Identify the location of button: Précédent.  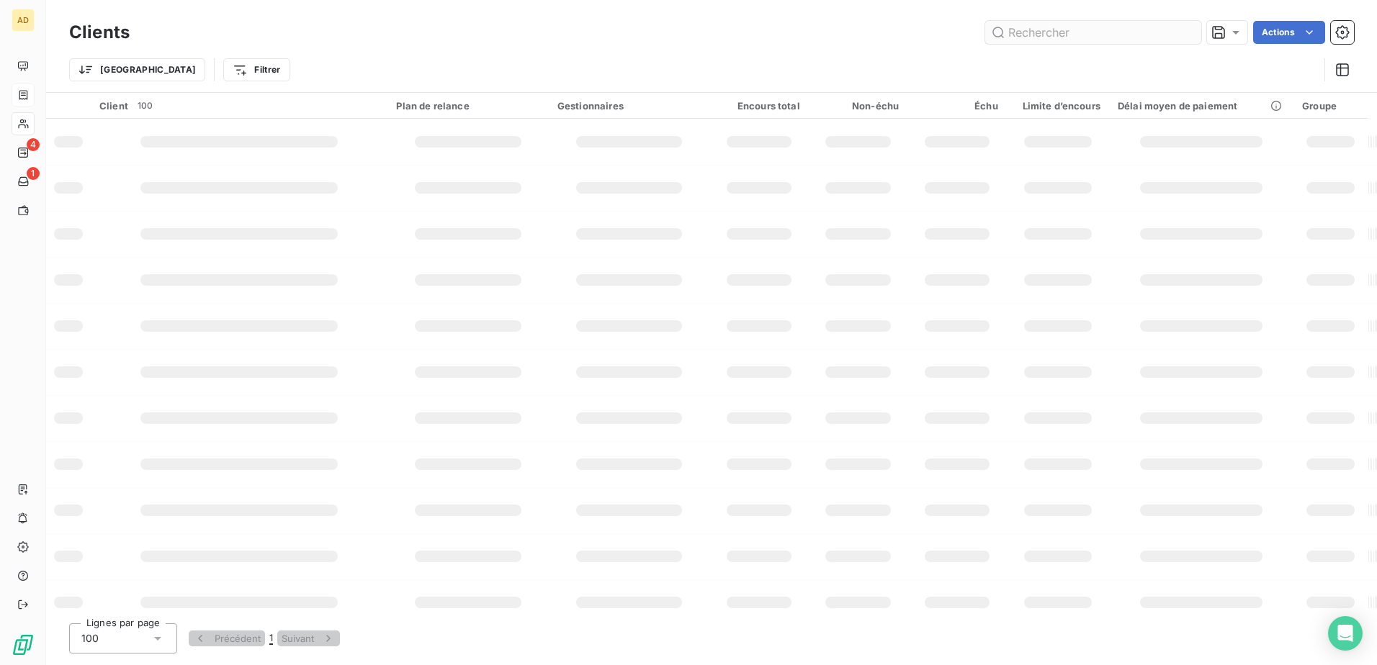
(227, 639).